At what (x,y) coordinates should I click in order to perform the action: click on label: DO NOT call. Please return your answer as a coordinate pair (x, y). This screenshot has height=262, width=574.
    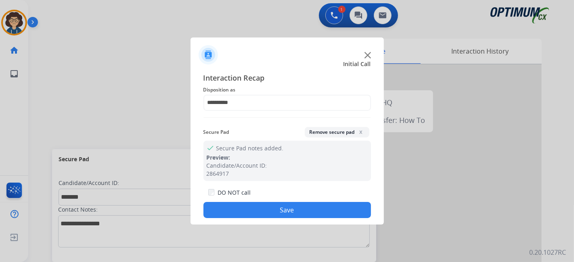
    Looking at the image, I should click on (234, 193).